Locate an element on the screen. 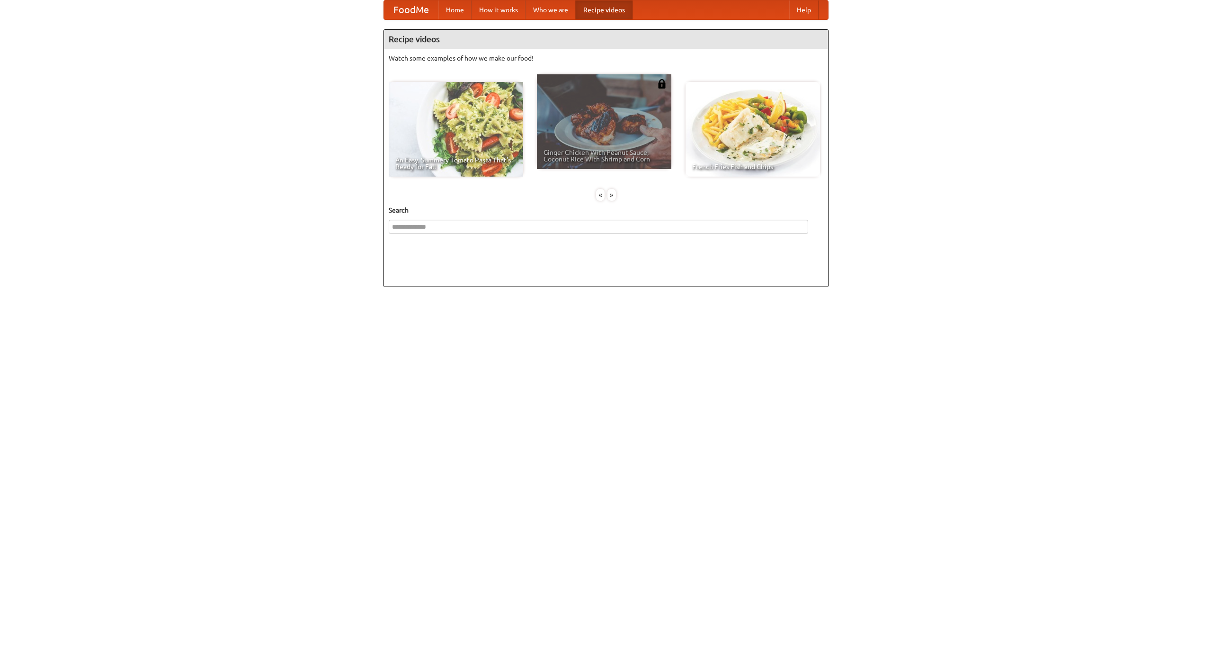 The width and height of the screenshot is (1212, 670). h5: Search is located at coordinates (606, 210).